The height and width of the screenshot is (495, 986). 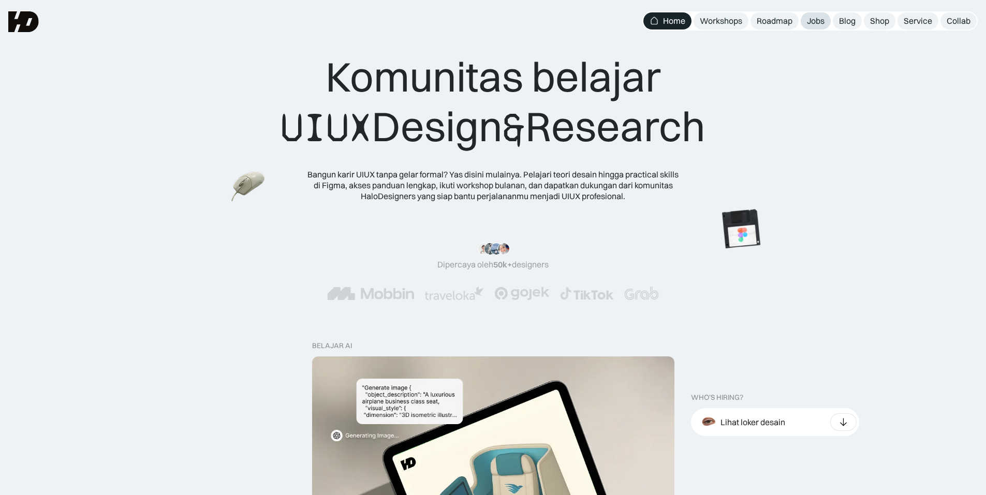 What do you see at coordinates (493, 185) in the screenshot?
I see `div: Bangun karir UIUX tanpa gelar formal? Yas disini mulainya. Pelajari teori desain hingga practical...` at bounding box center [493, 185].